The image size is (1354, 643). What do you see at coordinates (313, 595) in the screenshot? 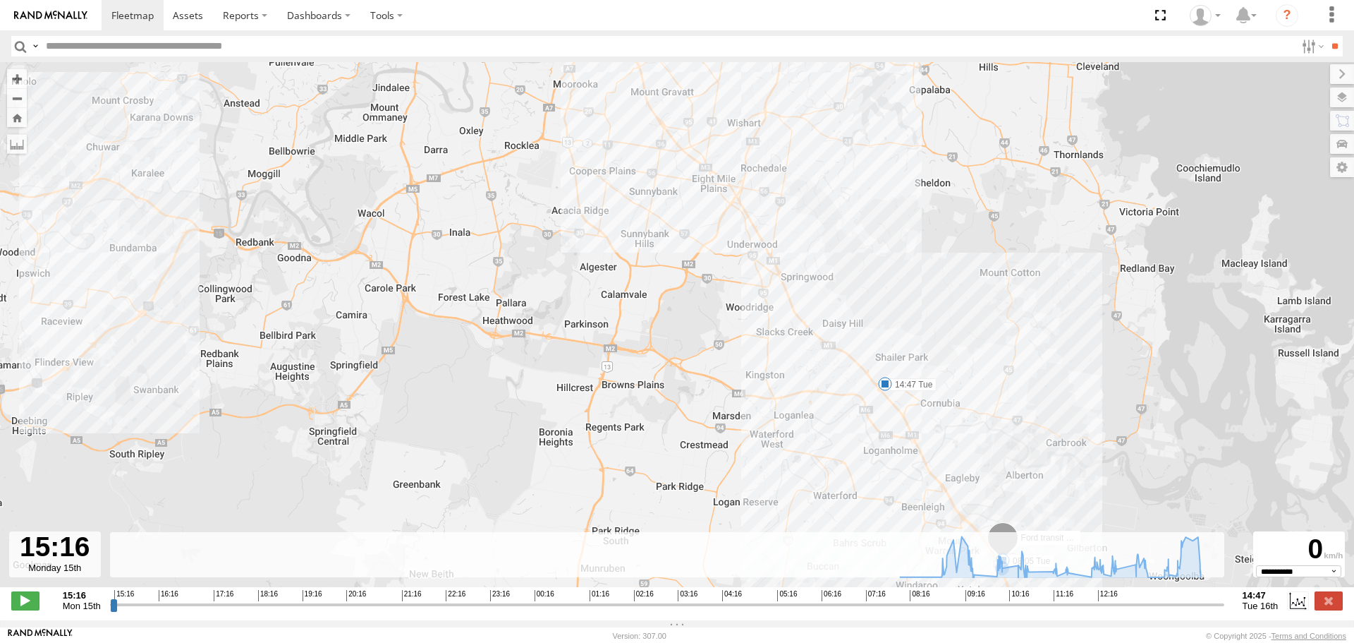
I see `span: 19:16` at bounding box center [313, 595].